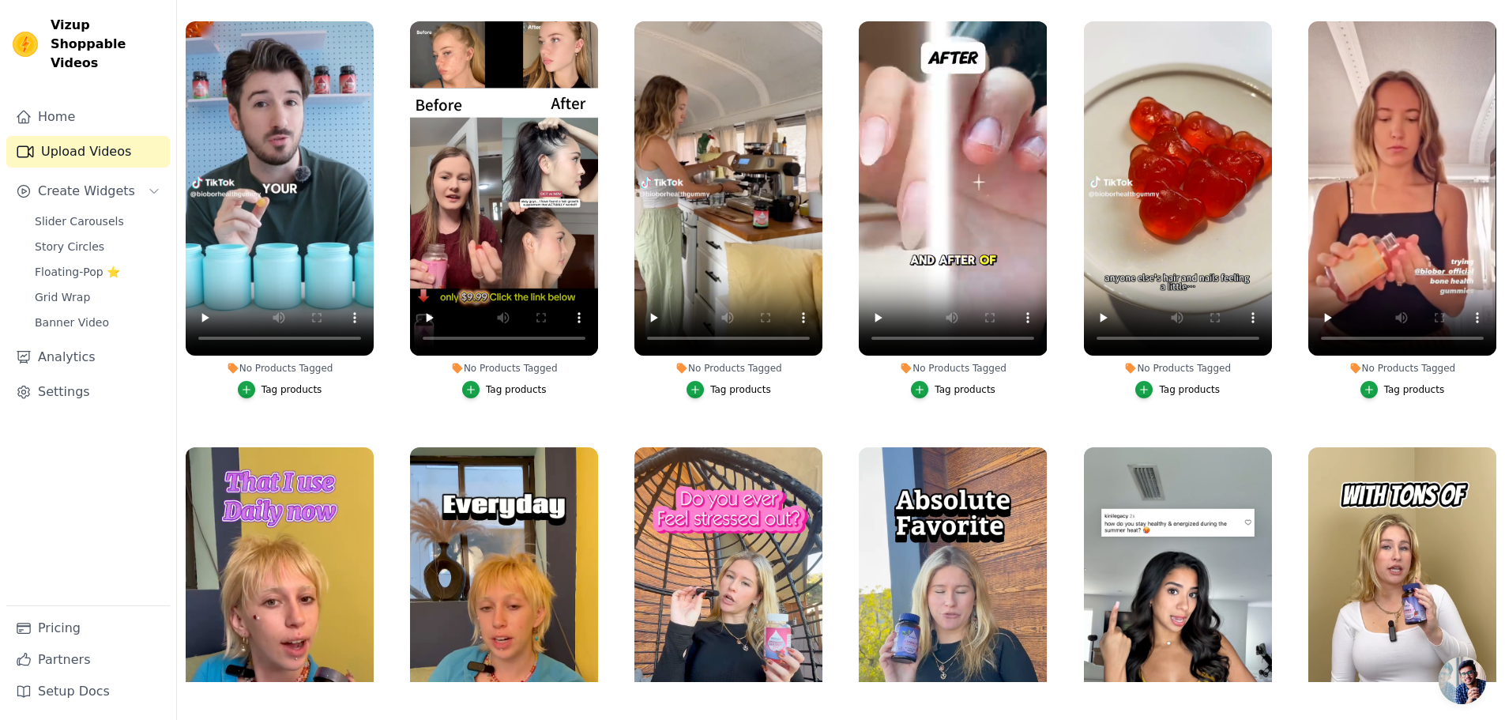 This screenshot has width=1505, height=720. I want to click on a: Banner Video, so click(97, 322).